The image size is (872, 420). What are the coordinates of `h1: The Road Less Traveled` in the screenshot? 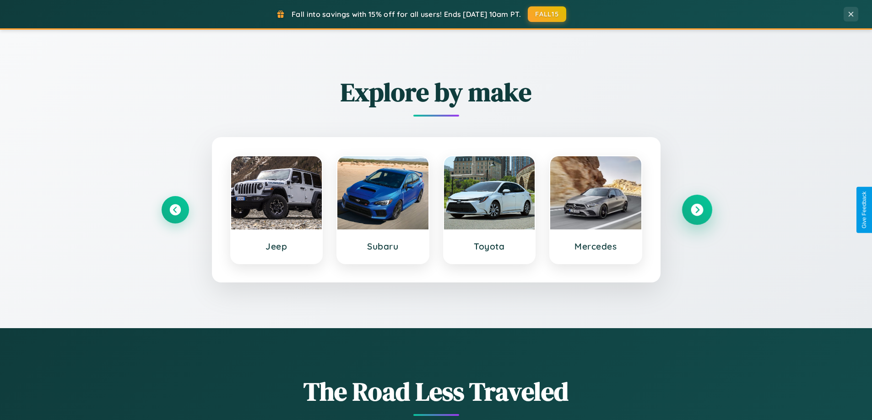 It's located at (436, 392).